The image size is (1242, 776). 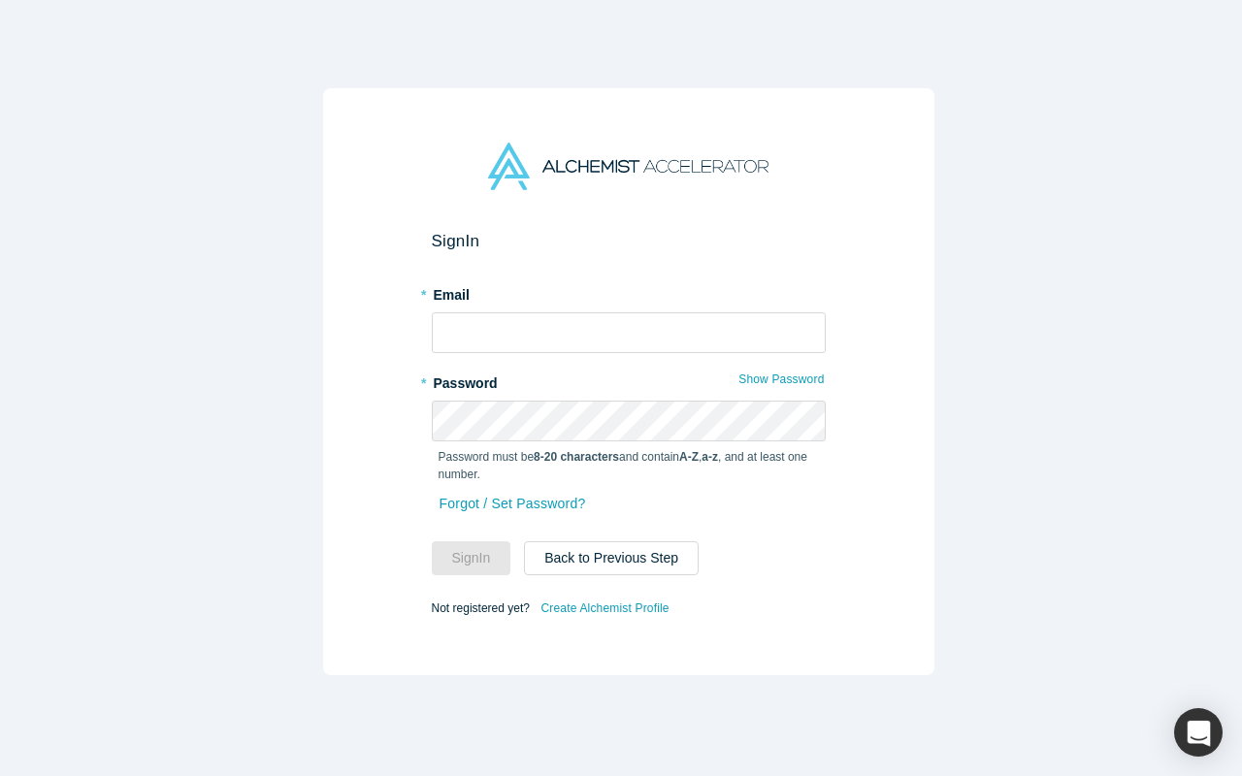 What do you see at coordinates (576, 457) in the screenshot?
I see `strong: 8-20 characters` at bounding box center [576, 457].